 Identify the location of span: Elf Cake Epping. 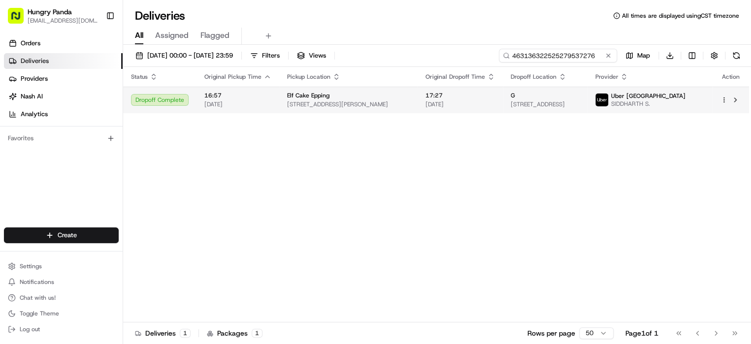
(308, 95).